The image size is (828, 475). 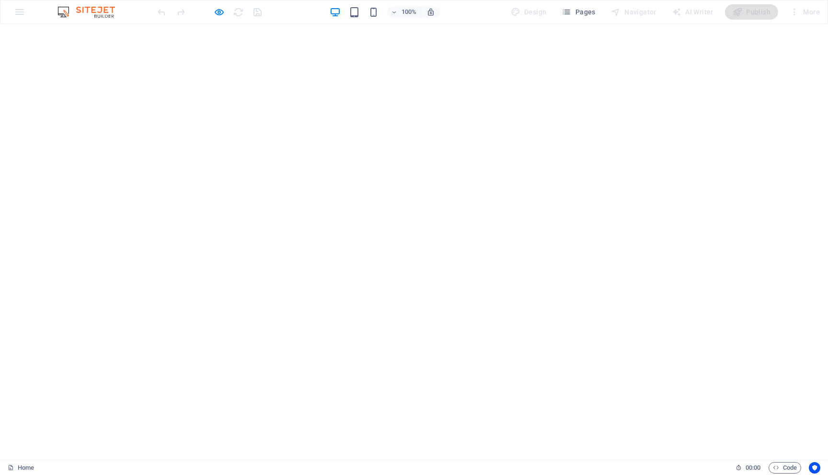 What do you see at coordinates (815, 468) in the screenshot?
I see `button: Usercentrics` at bounding box center [815, 468].